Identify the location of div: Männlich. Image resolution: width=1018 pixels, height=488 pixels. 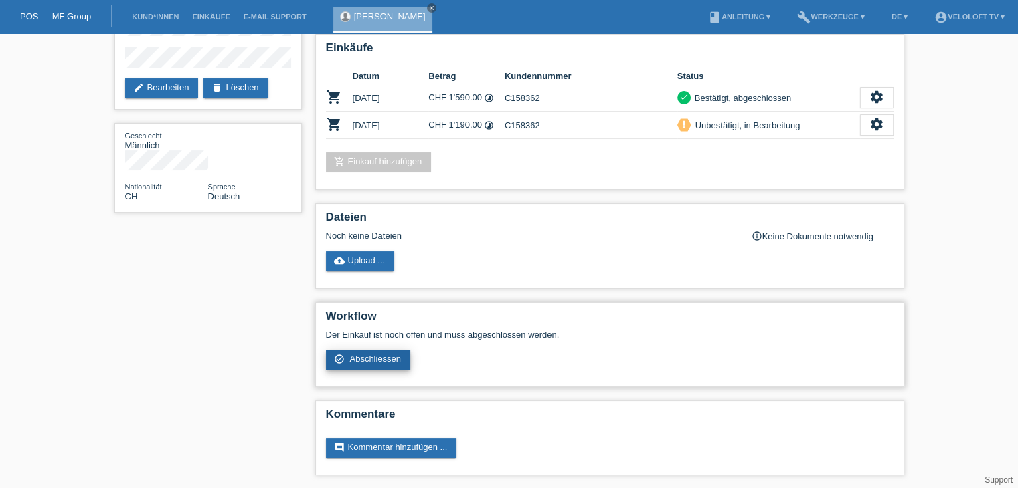
(167, 140).